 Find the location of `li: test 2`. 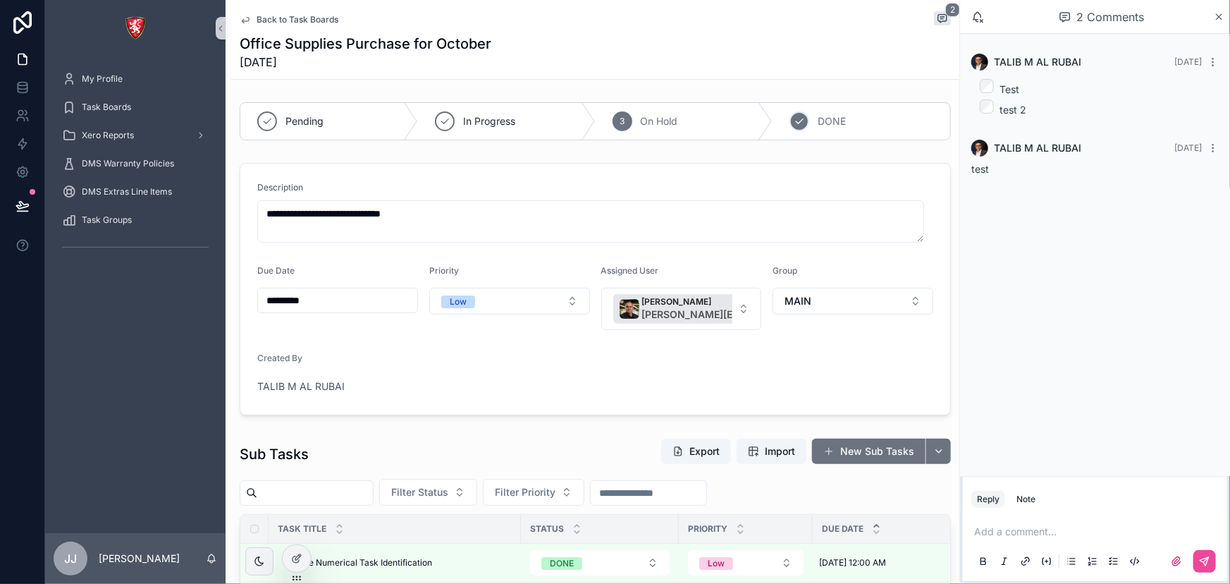

li: test 2 is located at coordinates (1106, 108).